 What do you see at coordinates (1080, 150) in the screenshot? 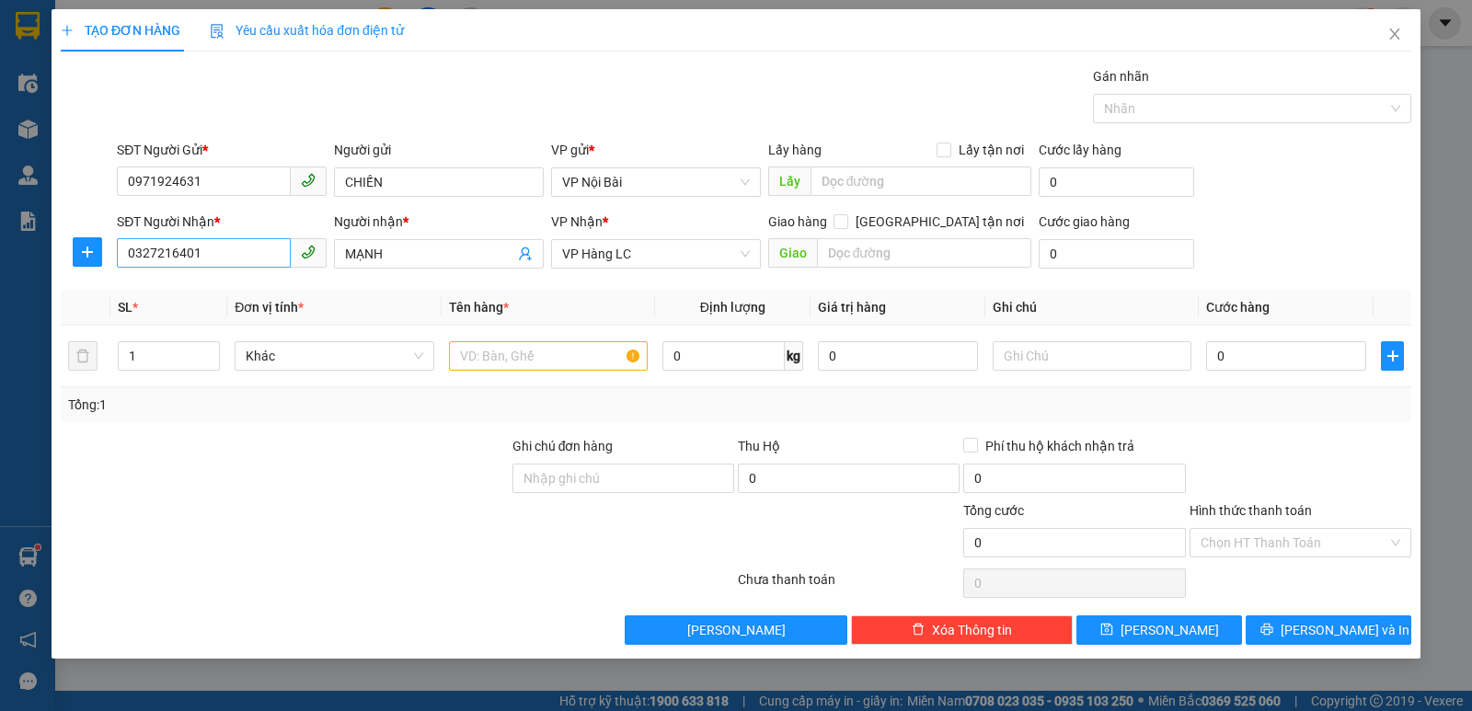
I see `label: Cước lấy hàng` at bounding box center [1080, 150].